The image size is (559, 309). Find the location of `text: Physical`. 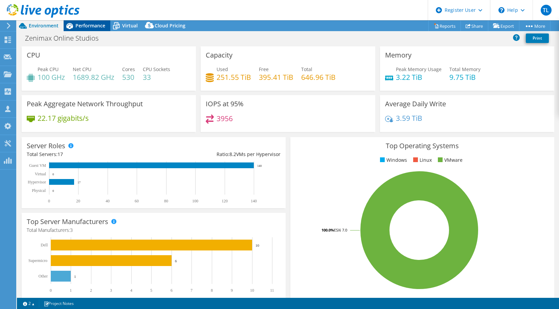

text: Physical is located at coordinates (39, 190).